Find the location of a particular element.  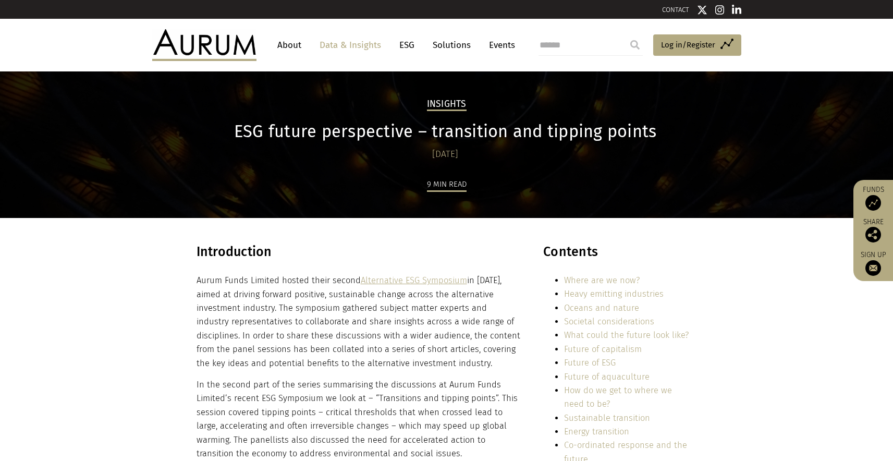

img: Aurum is located at coordinates (204, 45).